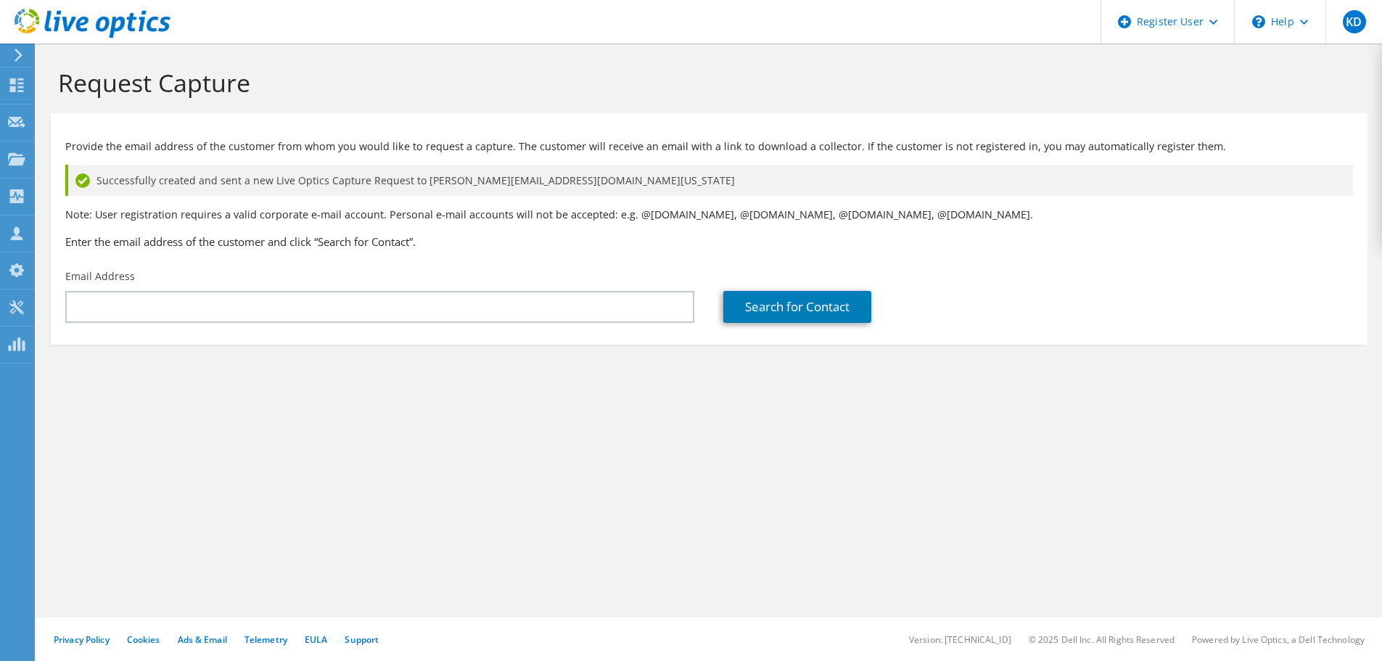 The width and height of the screenshot is (1382, 661). I want to click on a: Privacy Policy, so click(81, 639).